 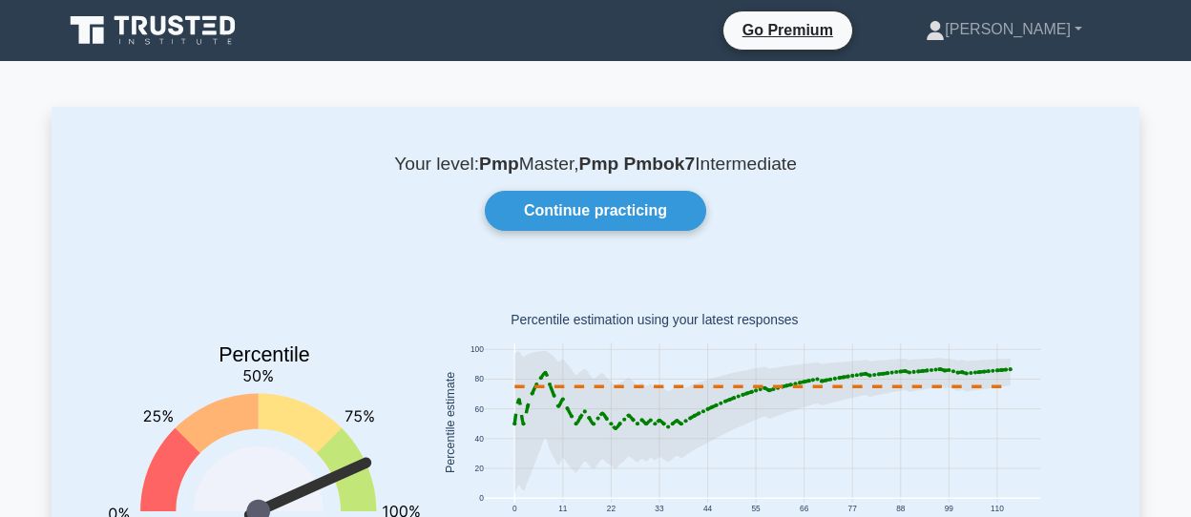 What do you see at coordinates (708, 509) in the screenshot?
I see `text: 44` at bounding box center [708, 509].